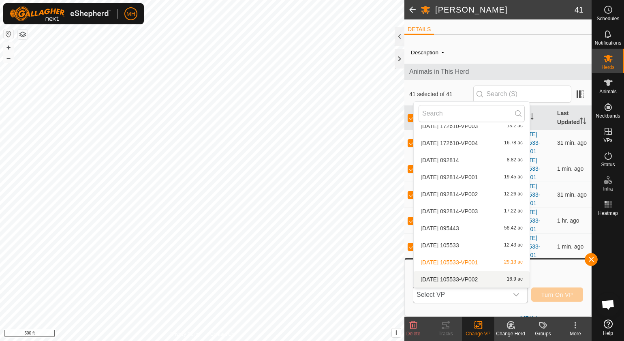 This screenshot has width=624, height=341. I want to click on span: 41 selected of 41, so click(442, 94).